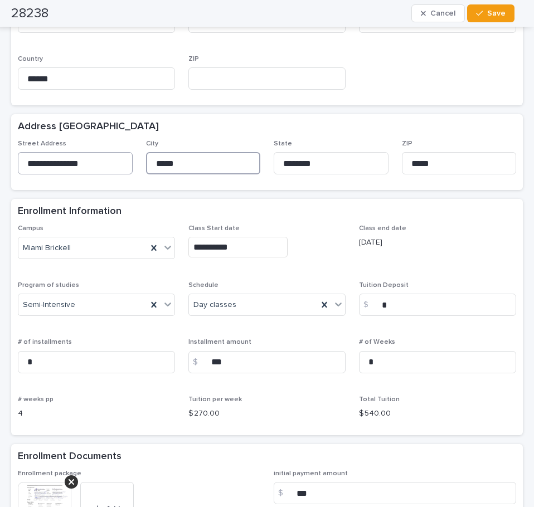 The width and height of the screenshot is (534, 507). What do you see at coordinates (438, 13) in the screenshot?
I see `button: Cancel` at bounding box center [438, 13].